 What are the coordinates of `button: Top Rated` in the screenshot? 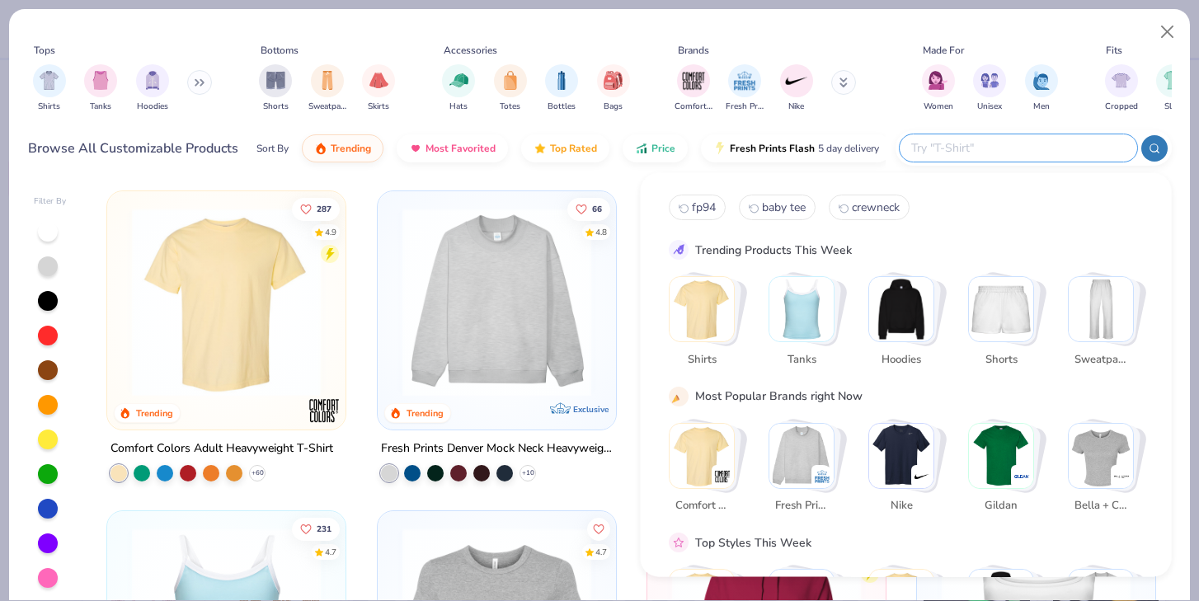 It's located at (565, 148).